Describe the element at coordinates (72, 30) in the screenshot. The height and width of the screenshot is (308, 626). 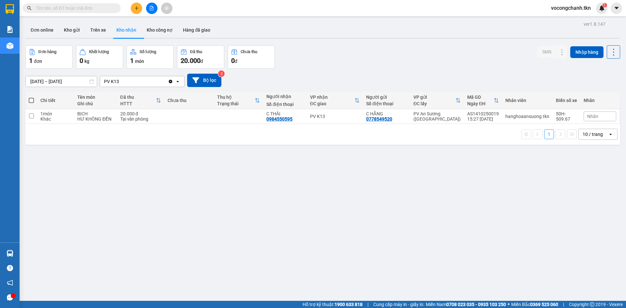
I see `button: Kho gửi` at that location.